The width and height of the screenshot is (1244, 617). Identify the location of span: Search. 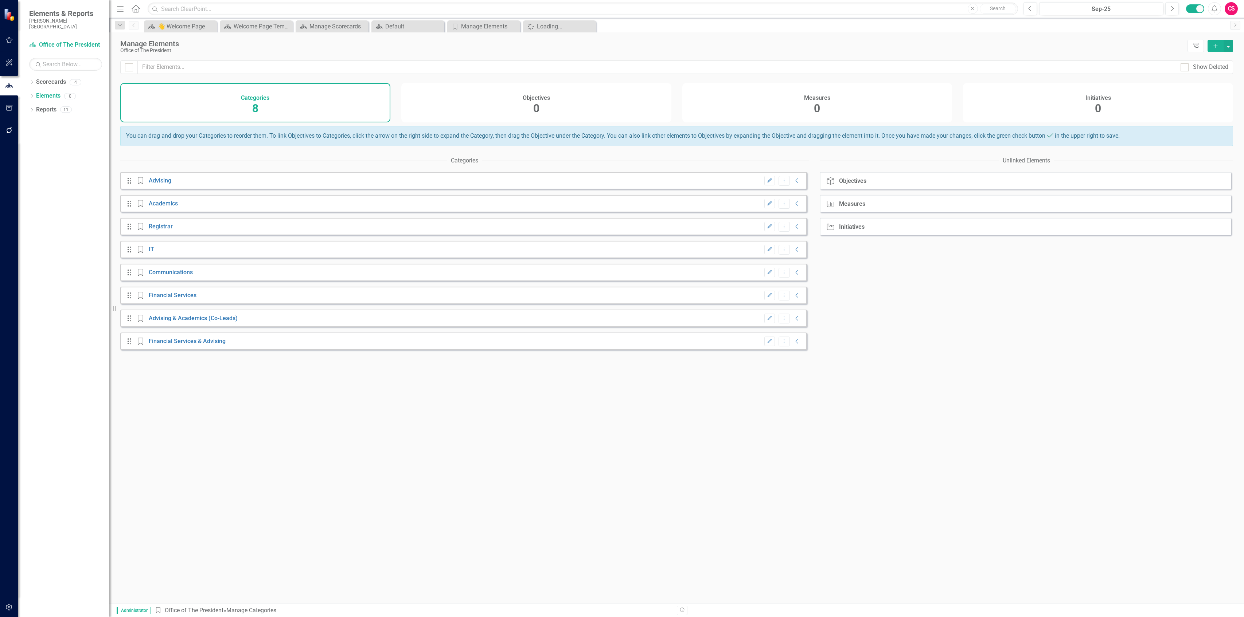
(998, 8).